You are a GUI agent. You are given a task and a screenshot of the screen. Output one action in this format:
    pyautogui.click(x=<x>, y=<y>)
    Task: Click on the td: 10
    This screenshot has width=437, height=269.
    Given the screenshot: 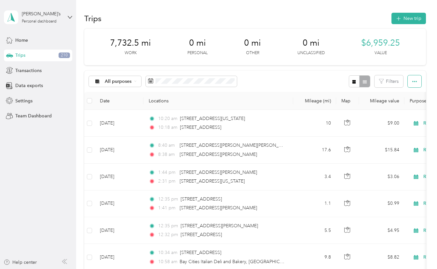 What is the action you would take?
    pyautogui.click(x=315, y=123)
    